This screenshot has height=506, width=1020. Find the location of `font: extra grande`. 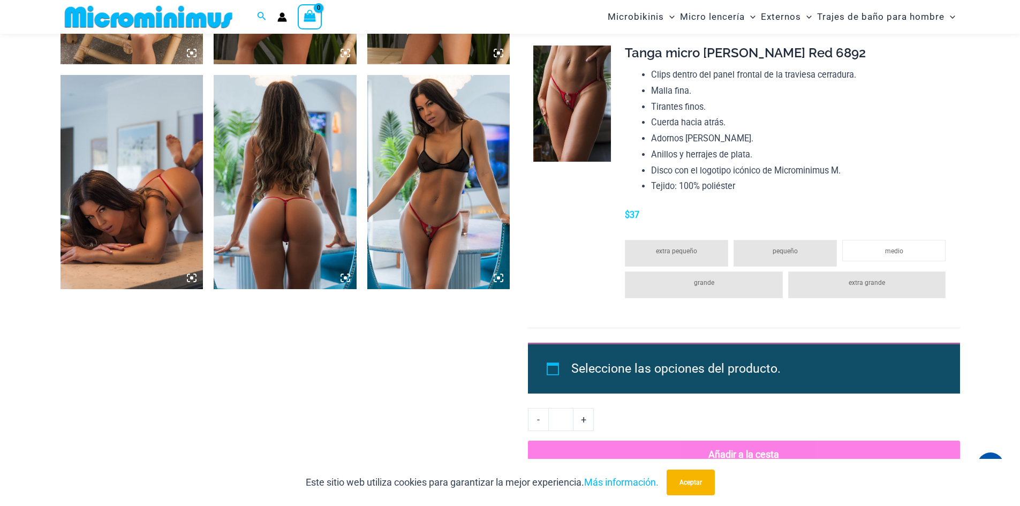

font: extra grande is located at coordinates (867, 283).